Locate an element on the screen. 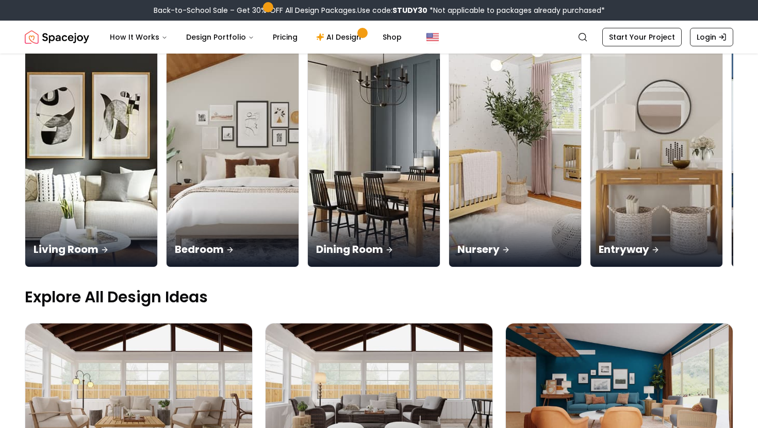 This screenshot has height=428, width=758. a: AI Design is located at coordinates (340, 37).